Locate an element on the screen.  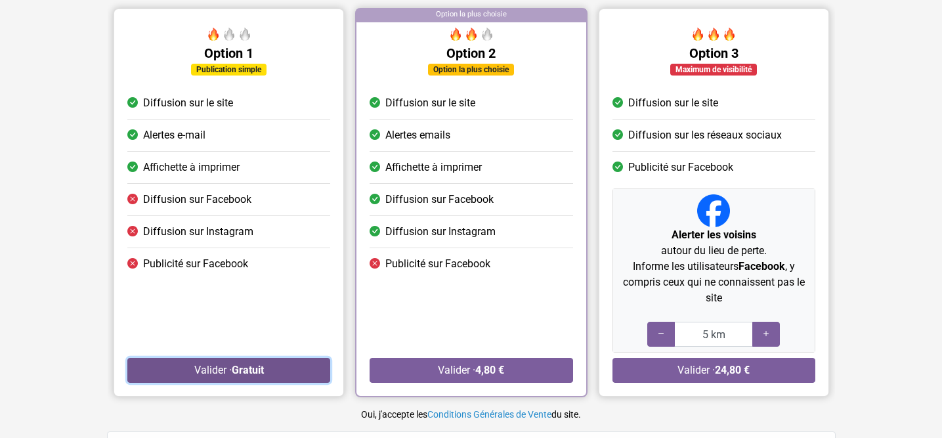
p: autour du lieu de perte. is located at coordinates (713, 243).